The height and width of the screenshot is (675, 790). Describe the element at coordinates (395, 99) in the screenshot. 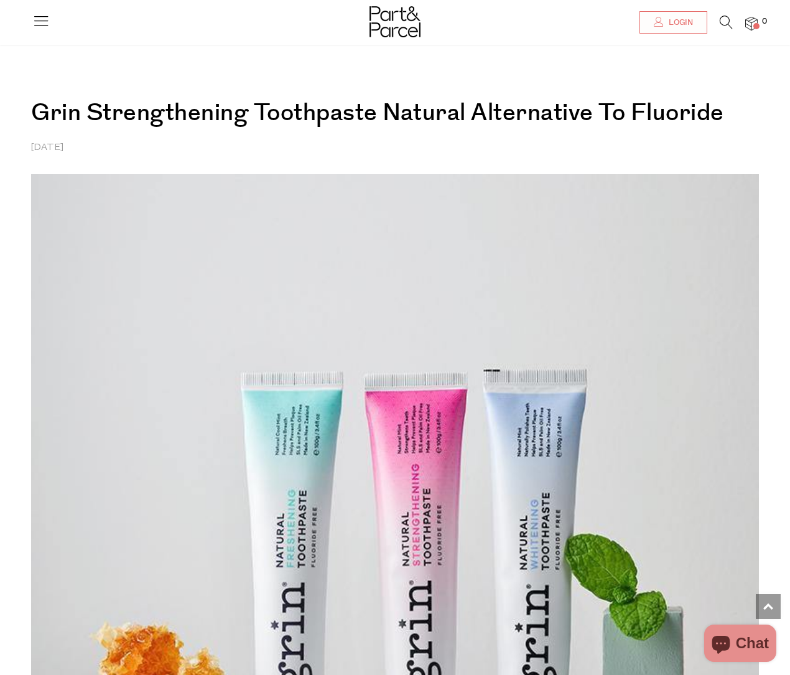

I see `h1: Grin Strengthening Toothpaste Natural Alternative To Fluoride` at that location.